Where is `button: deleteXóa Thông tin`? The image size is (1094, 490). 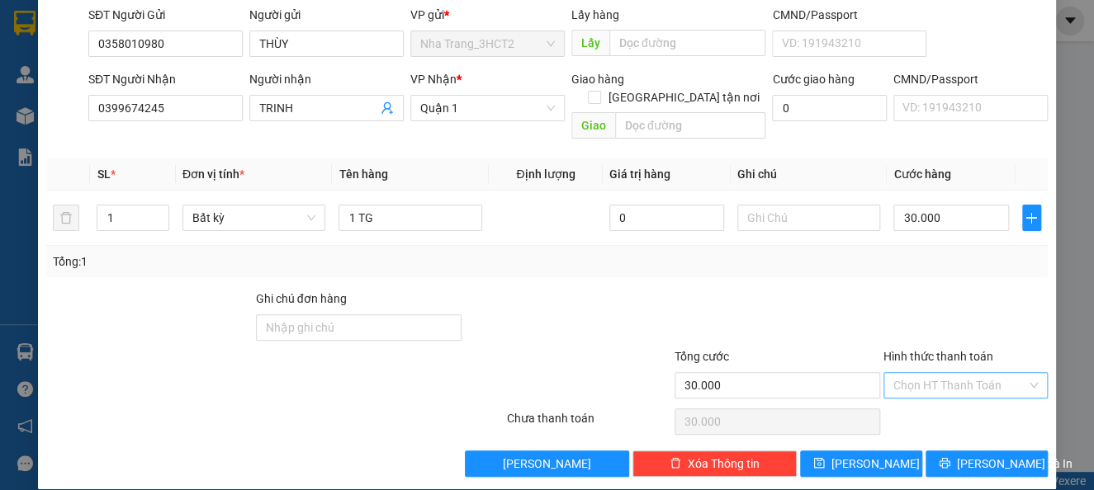
button: deleteXóa Thông tin is located at coordinates (714, 464).